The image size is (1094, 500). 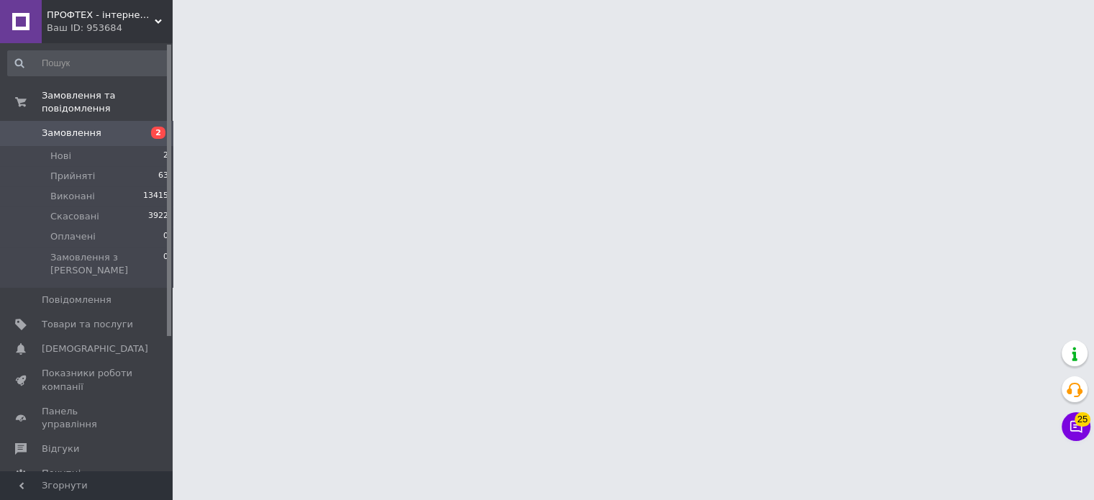 What do you see at coordinates (107, 102) in the screenshot?
I see `span: Замовлення та повідомлення` at bounding box center [107, 102].